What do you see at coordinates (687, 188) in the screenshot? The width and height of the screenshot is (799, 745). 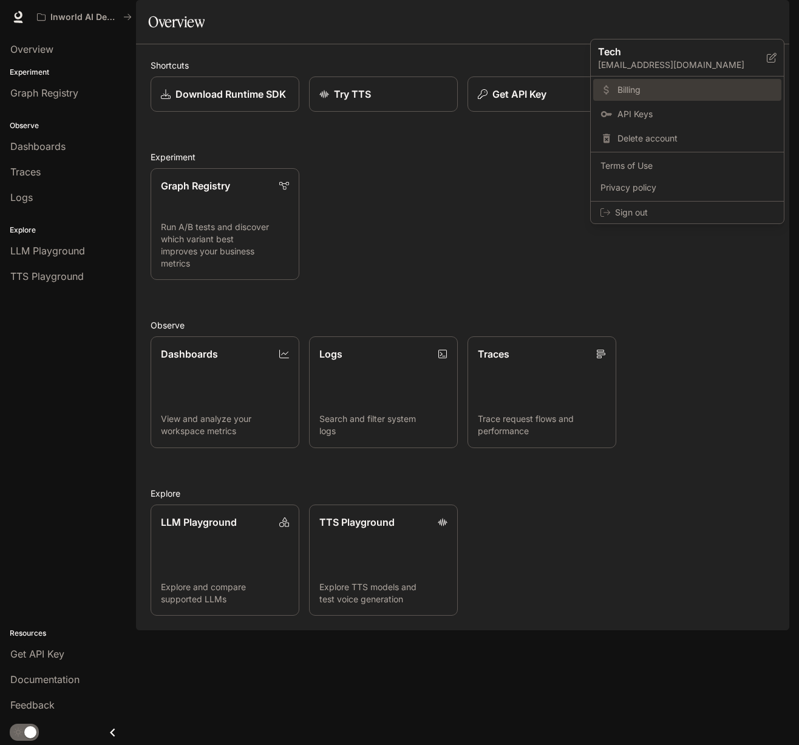 I see `span: Privacy policy` at bounding box center [687, 188].